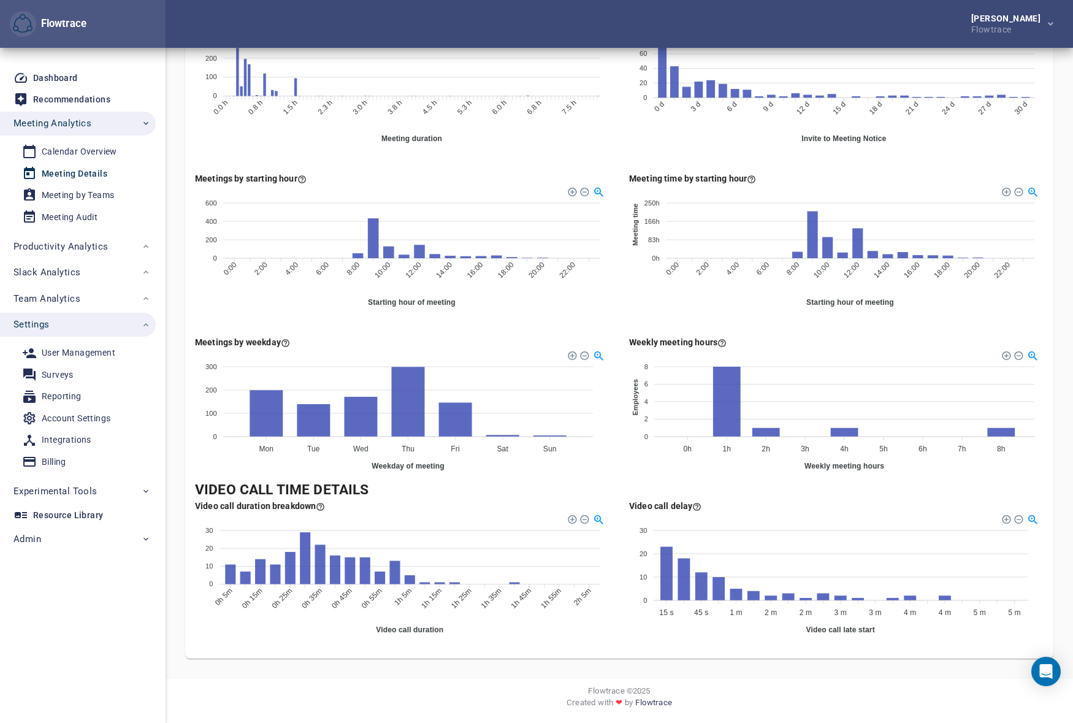 The image size is (1073, 723). I want to click on tspan: 6 d, so click(732, 107).